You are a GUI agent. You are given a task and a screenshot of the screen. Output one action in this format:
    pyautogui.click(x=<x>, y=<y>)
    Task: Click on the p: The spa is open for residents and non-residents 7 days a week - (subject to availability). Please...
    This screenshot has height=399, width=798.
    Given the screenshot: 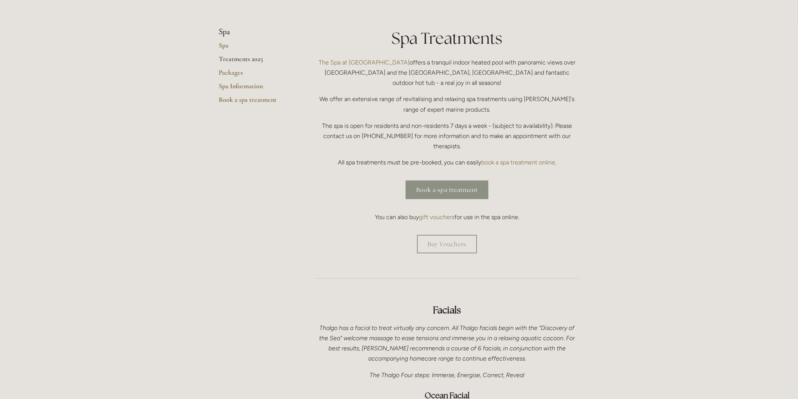 What is the action you would take?
    pyautogui.click(x=447, y=136)
    